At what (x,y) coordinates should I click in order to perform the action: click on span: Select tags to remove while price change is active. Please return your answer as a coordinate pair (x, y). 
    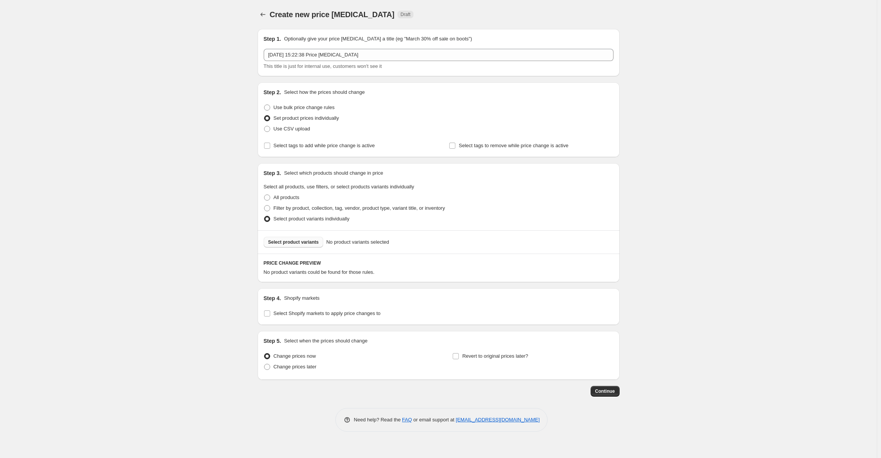
    Looking at the image, I should click on (514, 145).